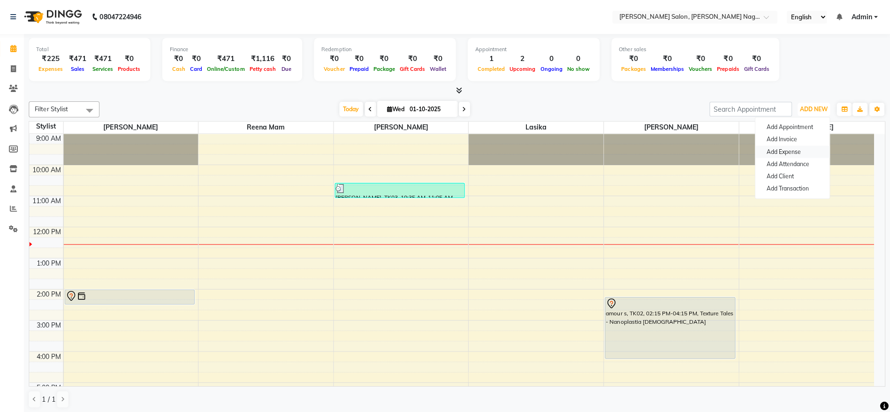 This screenshot has width=890, height=412. I want to click on div: Redemption, so click(387, 49).